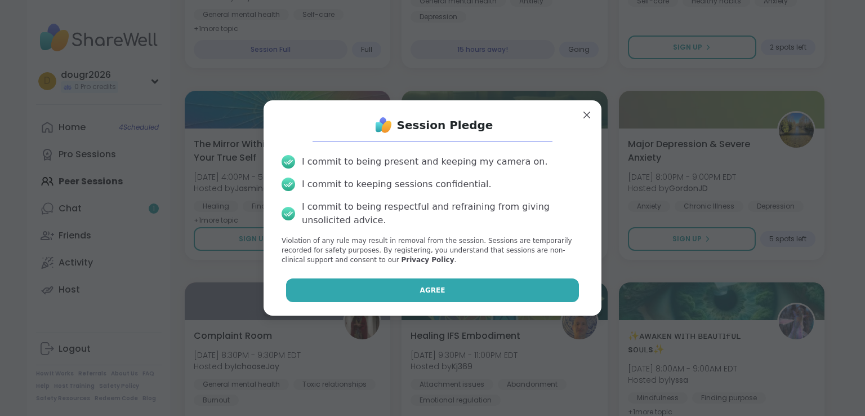  What do you see at coordinates (384, 125) in the screenshot?
I see `img: ShareWell Logo` at bounding box center [384, 125].